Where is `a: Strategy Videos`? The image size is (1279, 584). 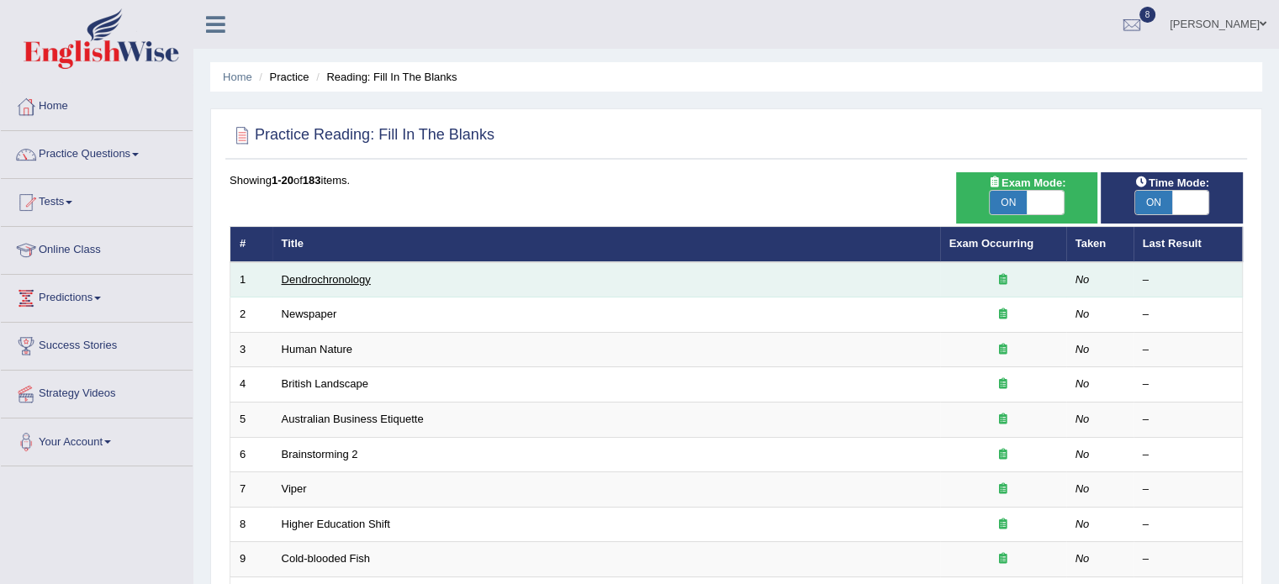 a: Strategy Videos is located at coordinates (97, 392).